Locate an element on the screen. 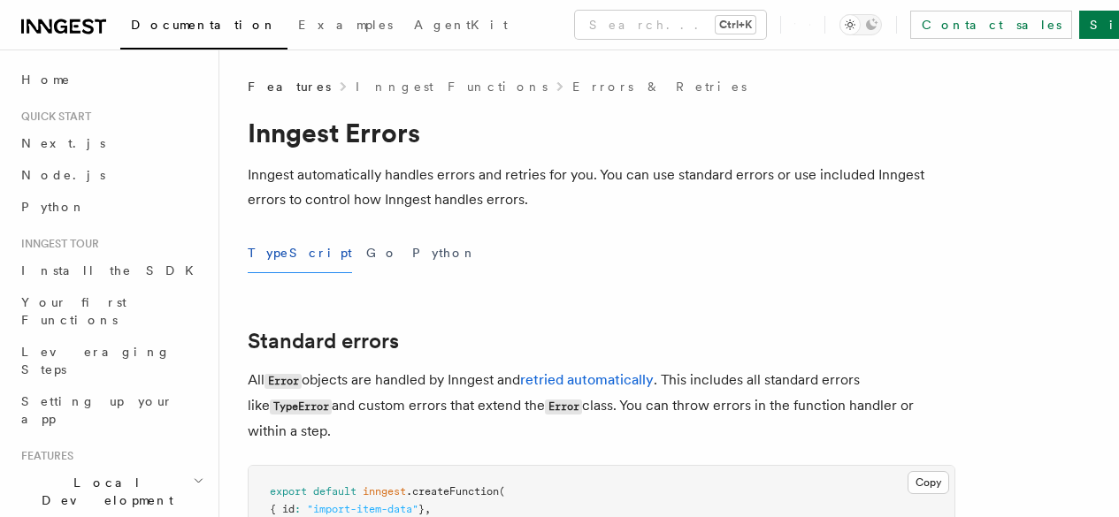 The width and height of the screenshot is (1119, 517). a: Errors & Retries is located at coordinates (659, 87).